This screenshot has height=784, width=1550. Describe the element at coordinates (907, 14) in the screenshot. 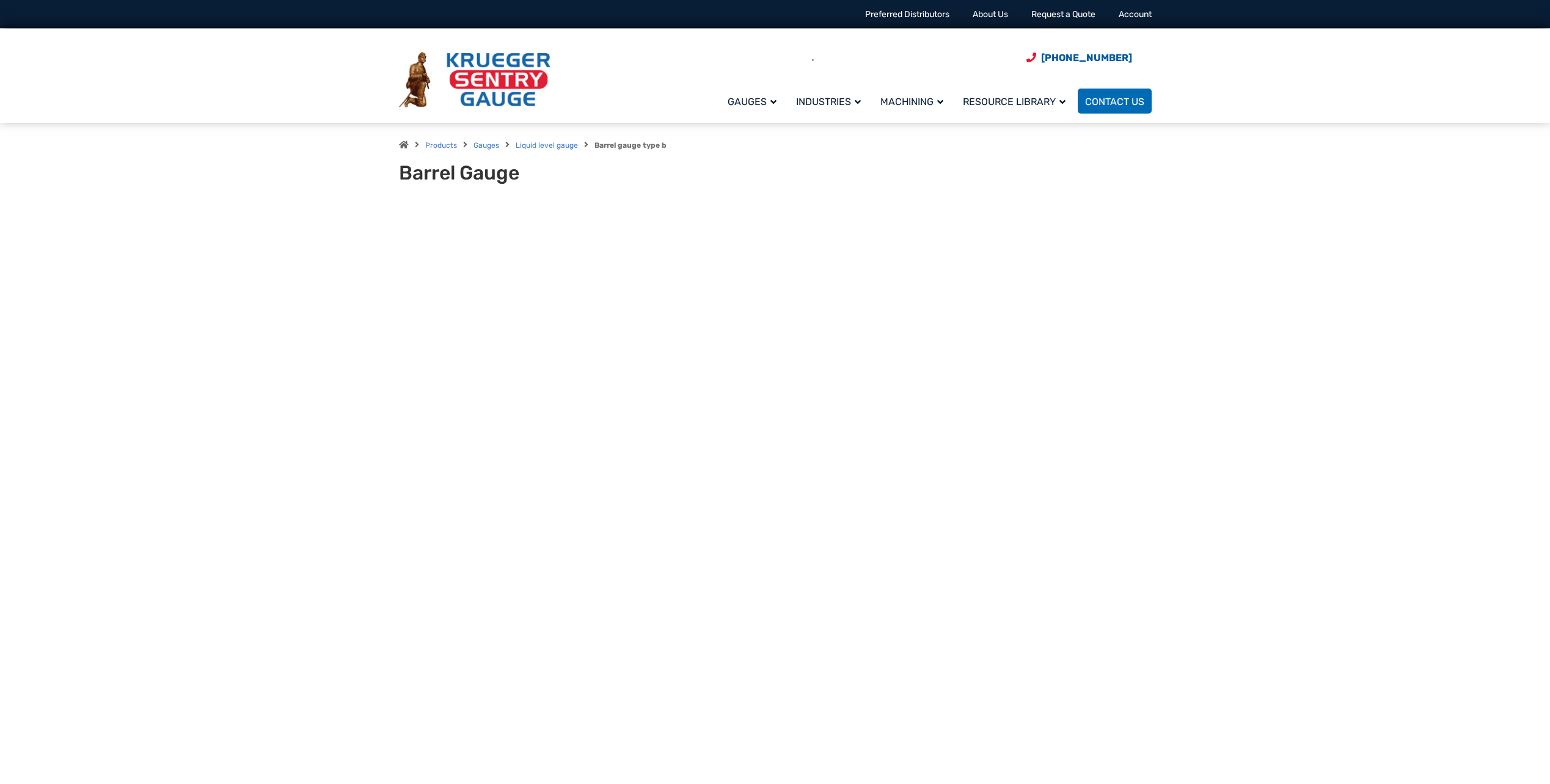

I see `a: Preferred Distributors` at that location.